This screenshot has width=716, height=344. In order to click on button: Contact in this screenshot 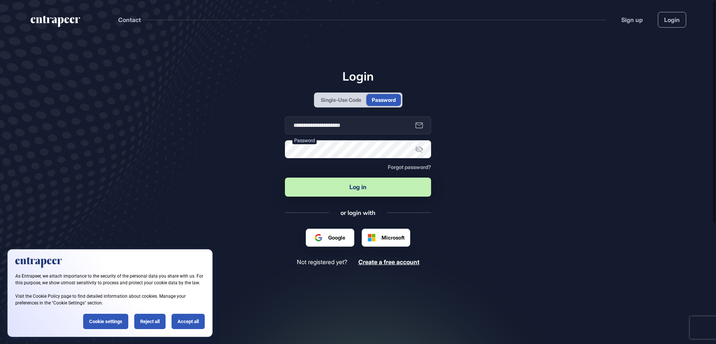, I will do `click(129, 20)`.